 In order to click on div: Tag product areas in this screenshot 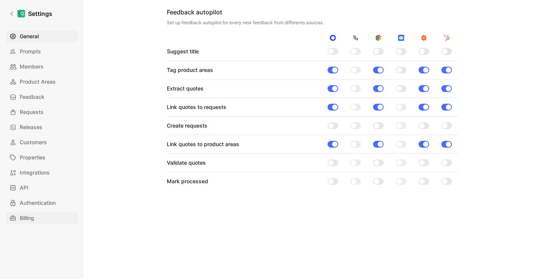, I will do `click(190, 70)`.